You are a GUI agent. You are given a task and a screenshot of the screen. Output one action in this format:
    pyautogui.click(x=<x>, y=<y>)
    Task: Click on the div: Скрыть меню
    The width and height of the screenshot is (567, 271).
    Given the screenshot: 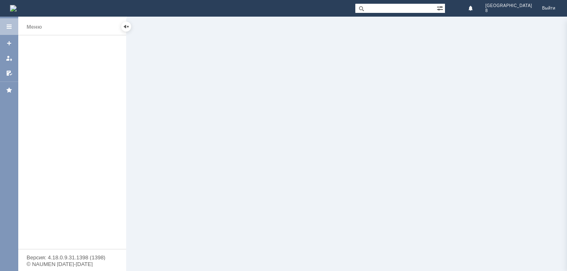 What is the action you would take?
    pyautogui.click(x=126, y=27)
    